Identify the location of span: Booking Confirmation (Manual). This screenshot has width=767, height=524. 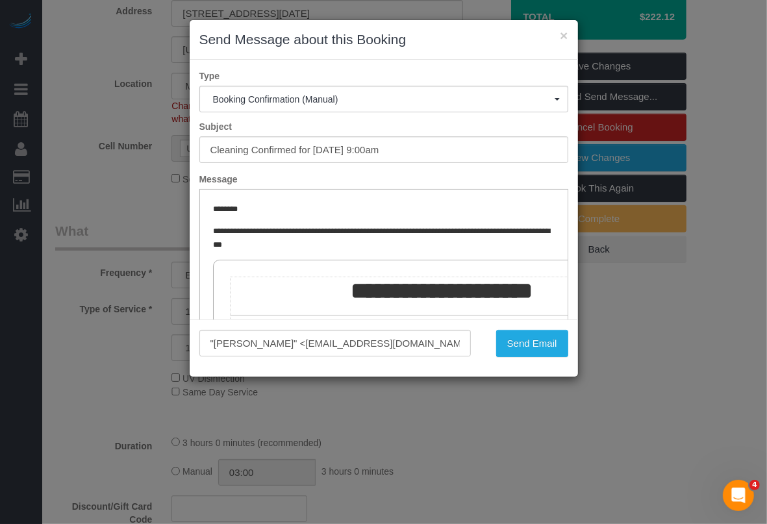
(384, 99).